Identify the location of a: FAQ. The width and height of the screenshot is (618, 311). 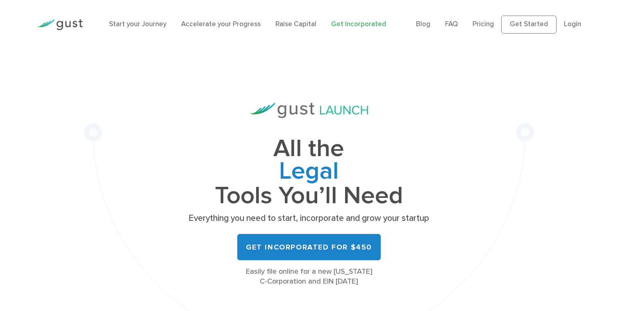
(451, 24).